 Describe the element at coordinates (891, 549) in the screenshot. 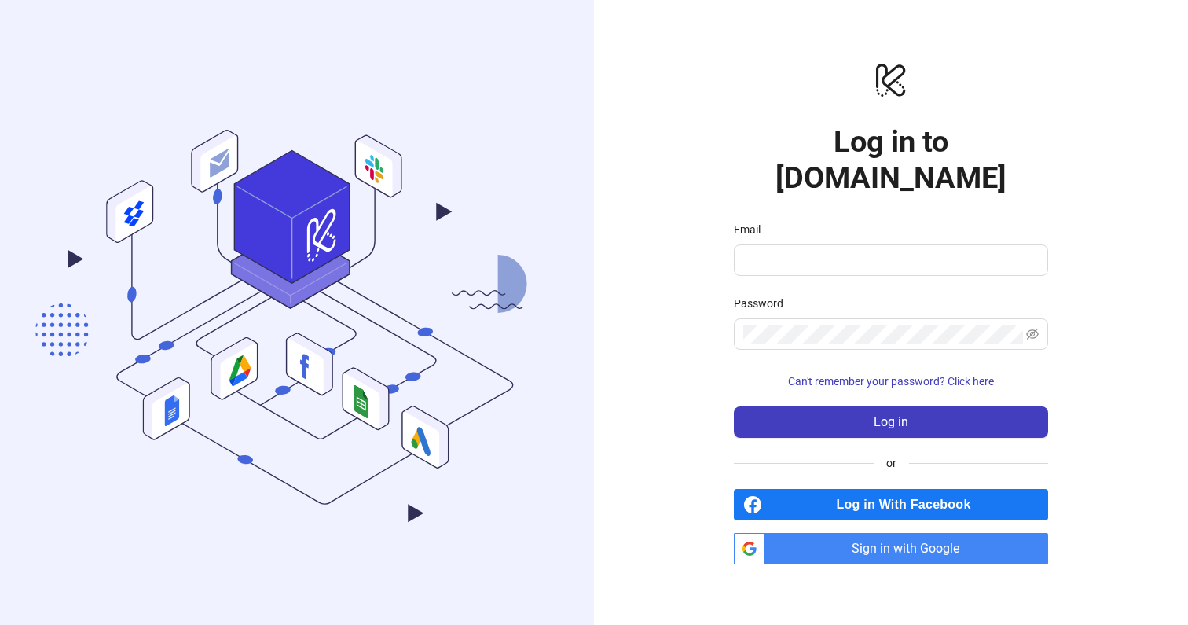

I see `a: Sign in with Google` at that location.